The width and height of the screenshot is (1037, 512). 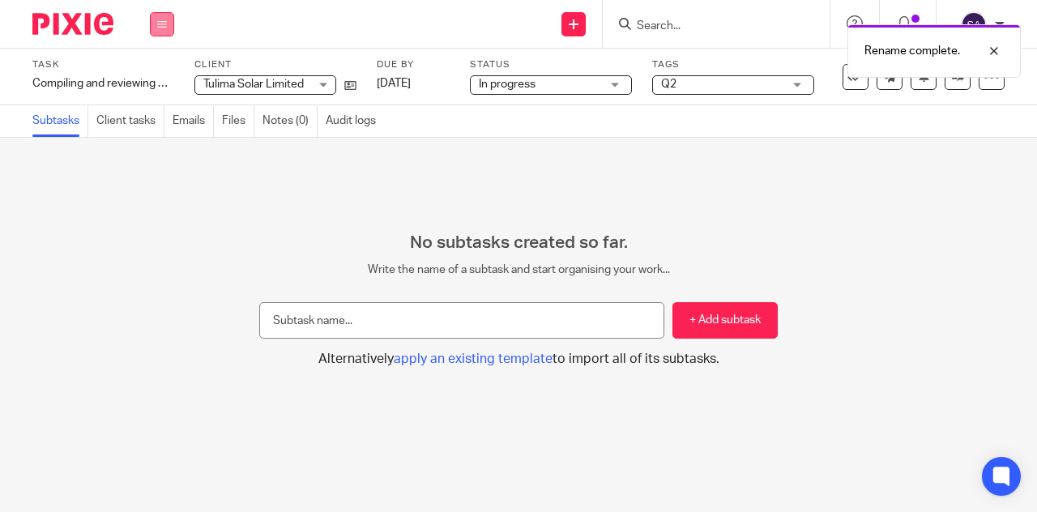 I want to click on label: Client, so click(x=275, y=65).